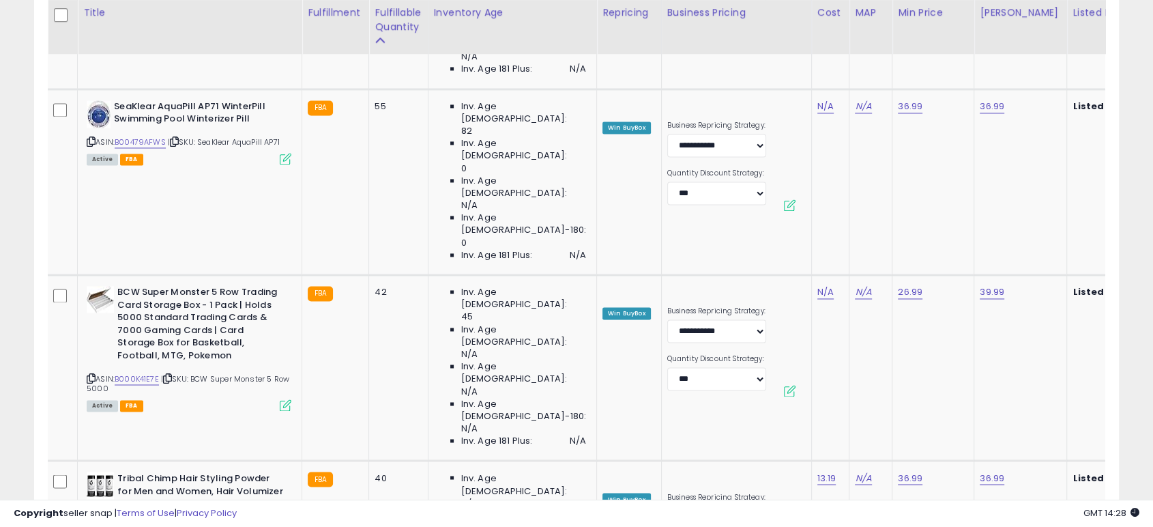 Image resolution: width=1153 pixels, height=527 pixels. Describe the element at coordinates (190, 12) in the screenshot. I see `div: Title` at that location.